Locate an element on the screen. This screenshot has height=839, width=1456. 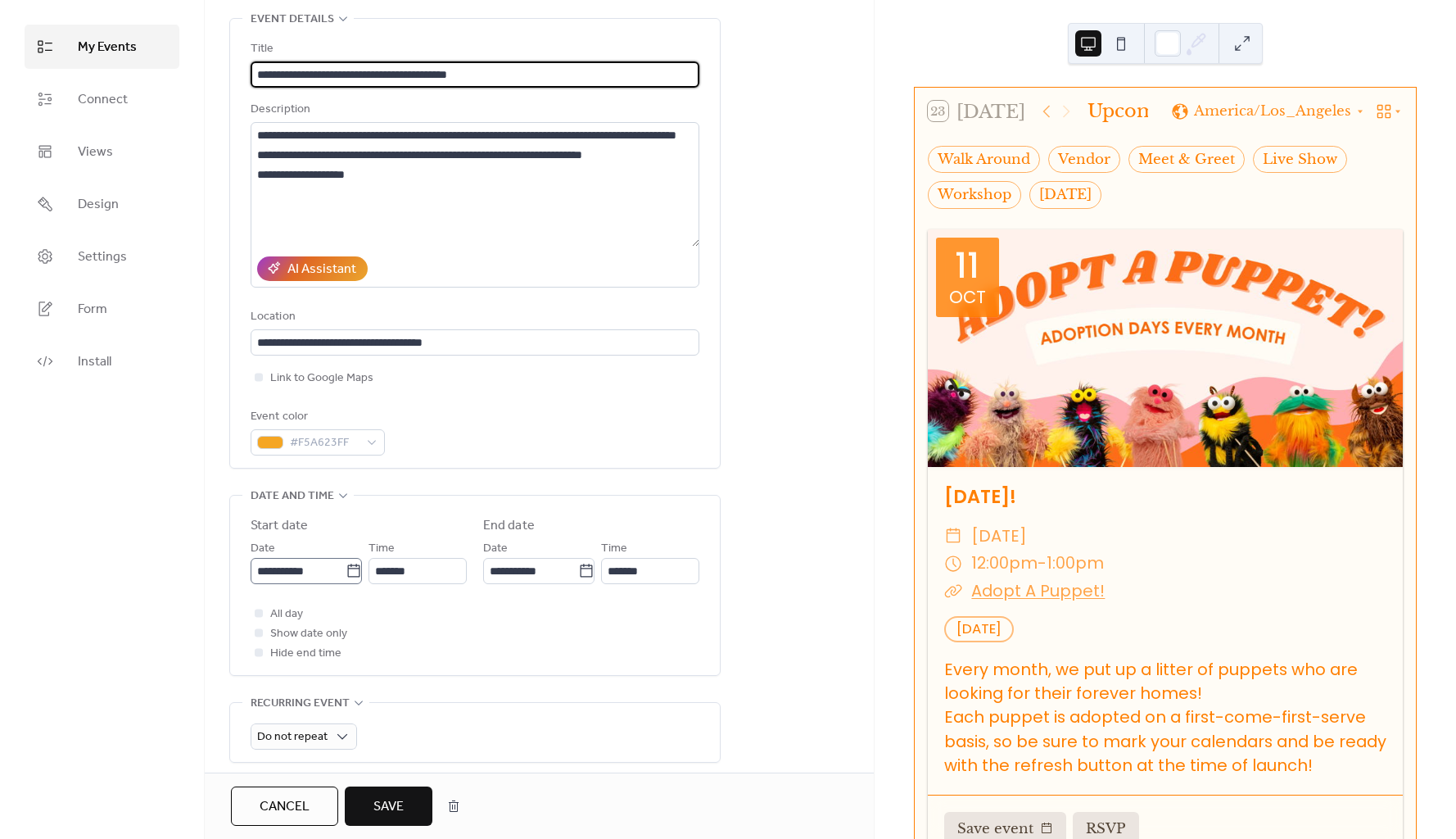
div: Description is located at coordinates (473, 110).